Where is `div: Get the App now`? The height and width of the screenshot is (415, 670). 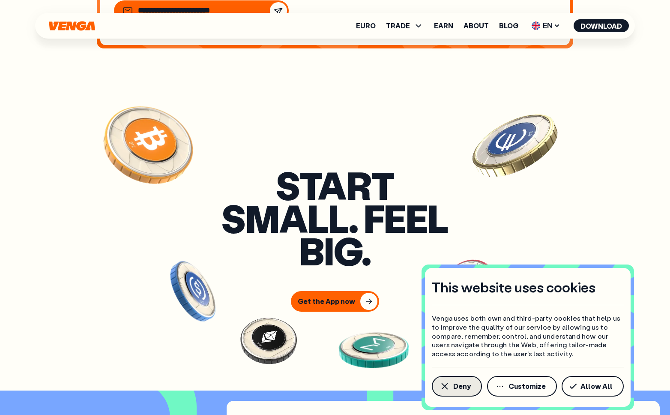 div: Get the App now is located at coordinates (327, 301).